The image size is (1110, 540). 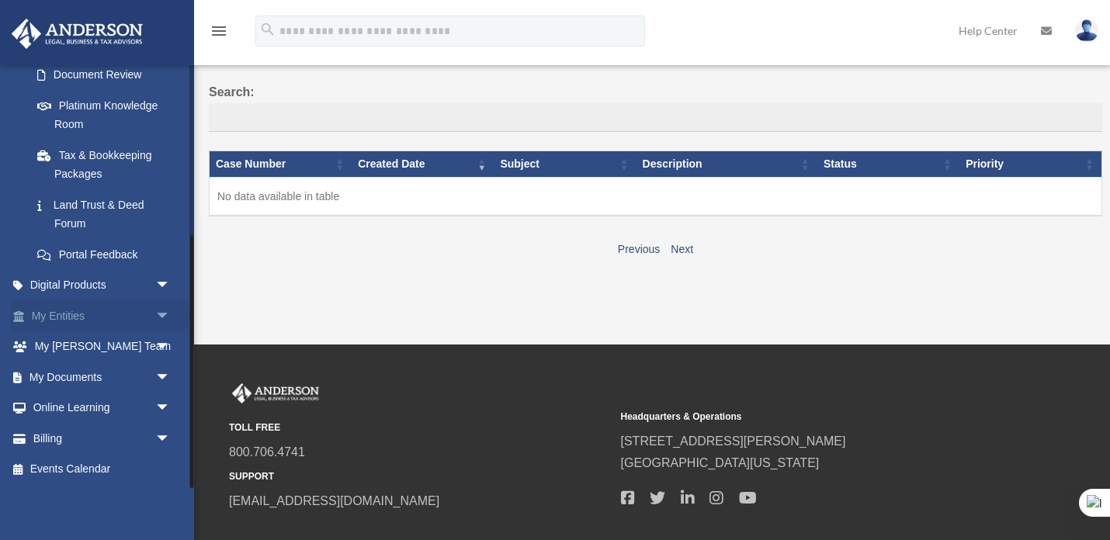 What do you see at coordinates (419, 428) in the screenshot?
I see `small: TOLL FREE` at bounding box center [419, 428].